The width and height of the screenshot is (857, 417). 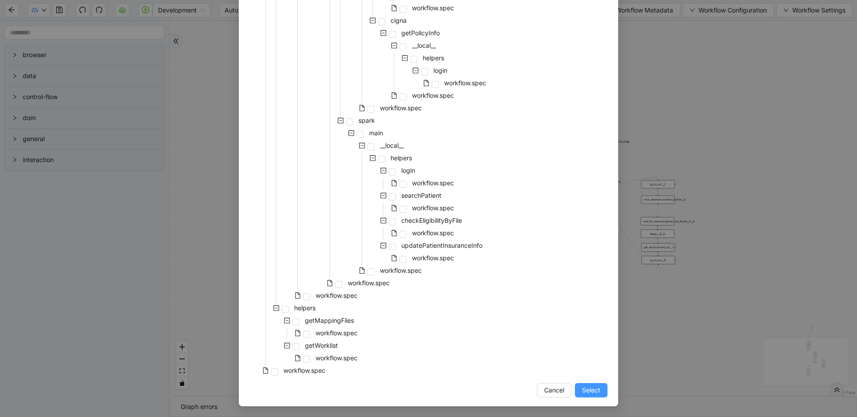 What do you see at coordinates (321, 345) in the screenshot?
I see `span: getWorklist` at bounding box center [321, 345].